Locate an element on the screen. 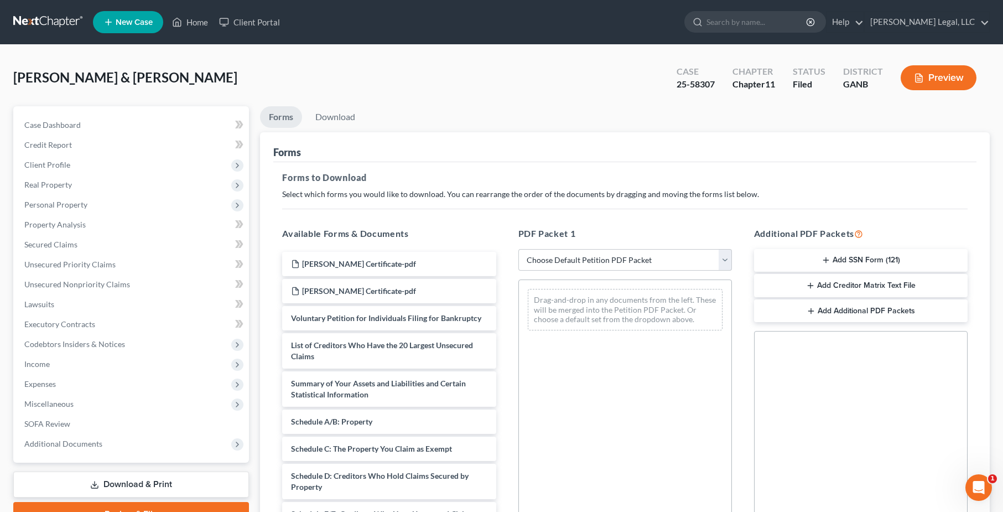 This screenshot has width=1003, height=512. span: Schedule C: The Property You Claim as Exempt is located at coordinates (371, 448).